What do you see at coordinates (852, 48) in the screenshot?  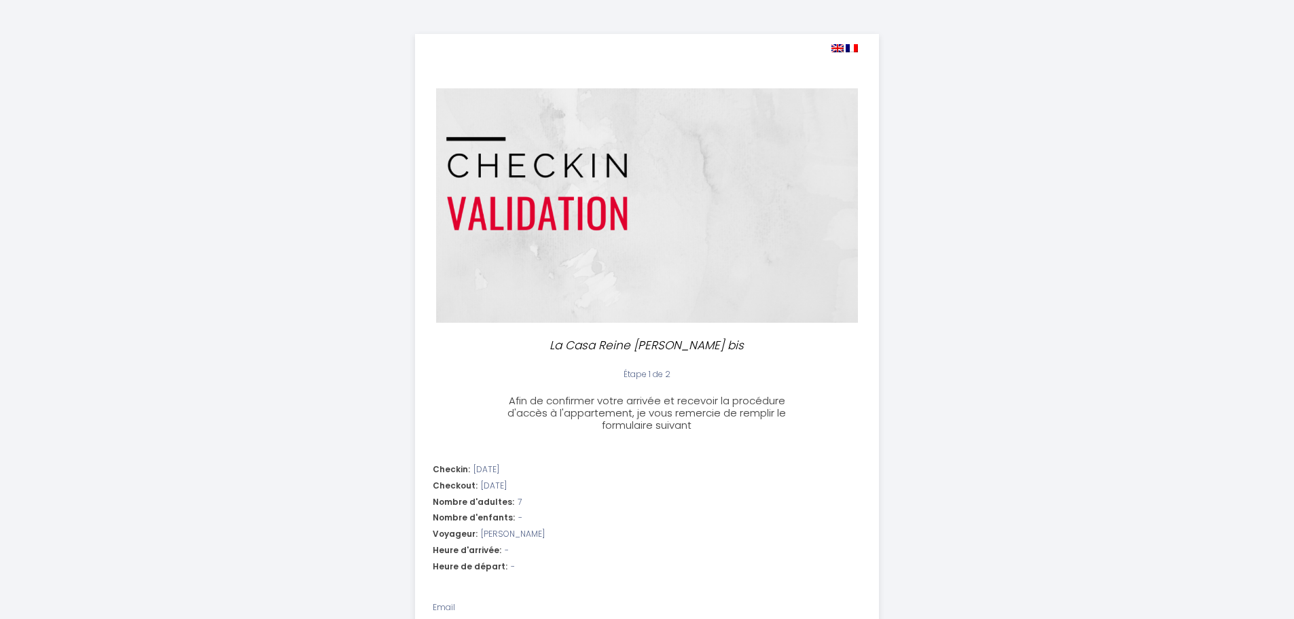 I see `img: fr.png` at bounding box center [852, 48].